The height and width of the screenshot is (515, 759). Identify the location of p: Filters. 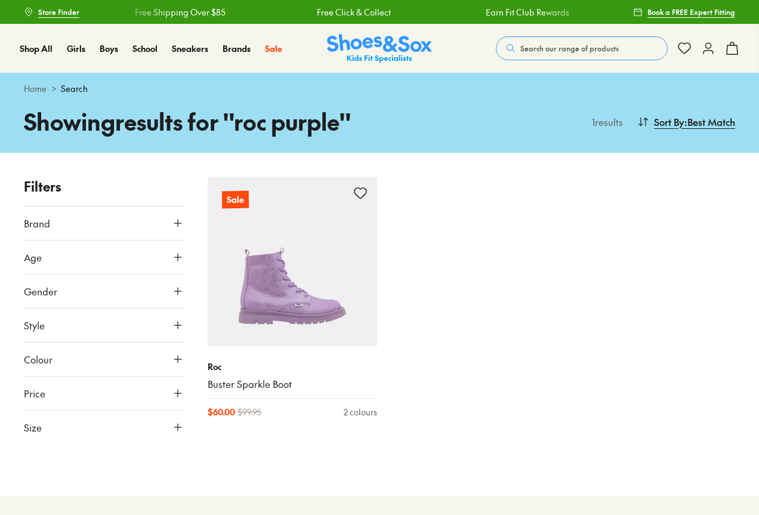
(104, 186).